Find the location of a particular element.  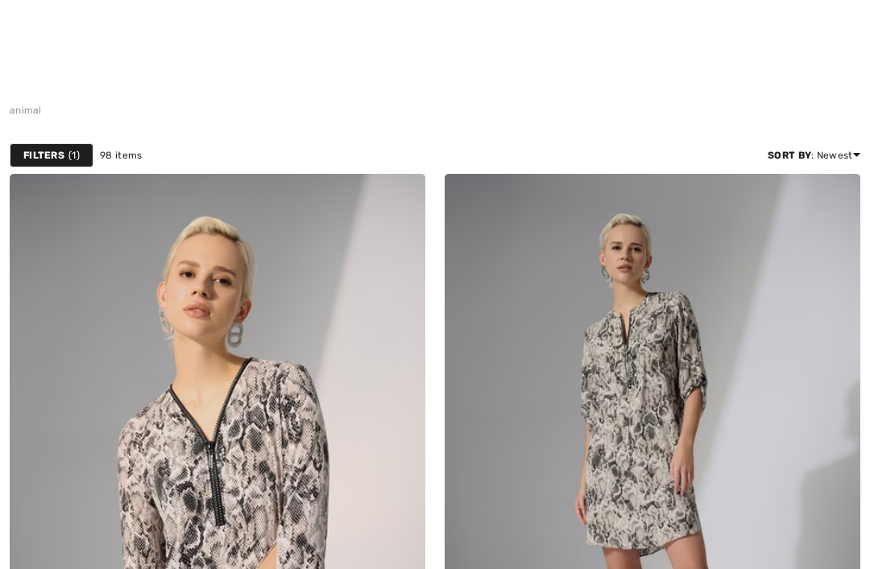

a: animal is located at coordinates (26, 110).